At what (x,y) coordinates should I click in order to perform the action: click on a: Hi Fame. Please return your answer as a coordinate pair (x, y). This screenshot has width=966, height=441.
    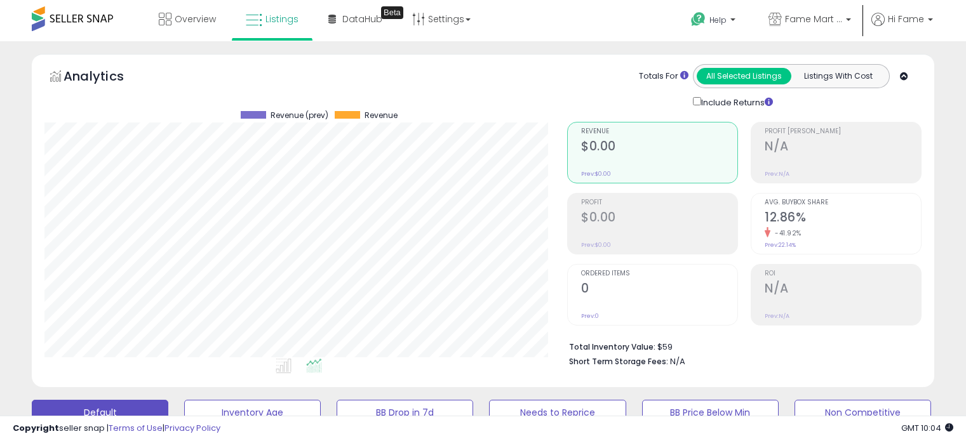
    Looking at the image, I should click on (902, 27).